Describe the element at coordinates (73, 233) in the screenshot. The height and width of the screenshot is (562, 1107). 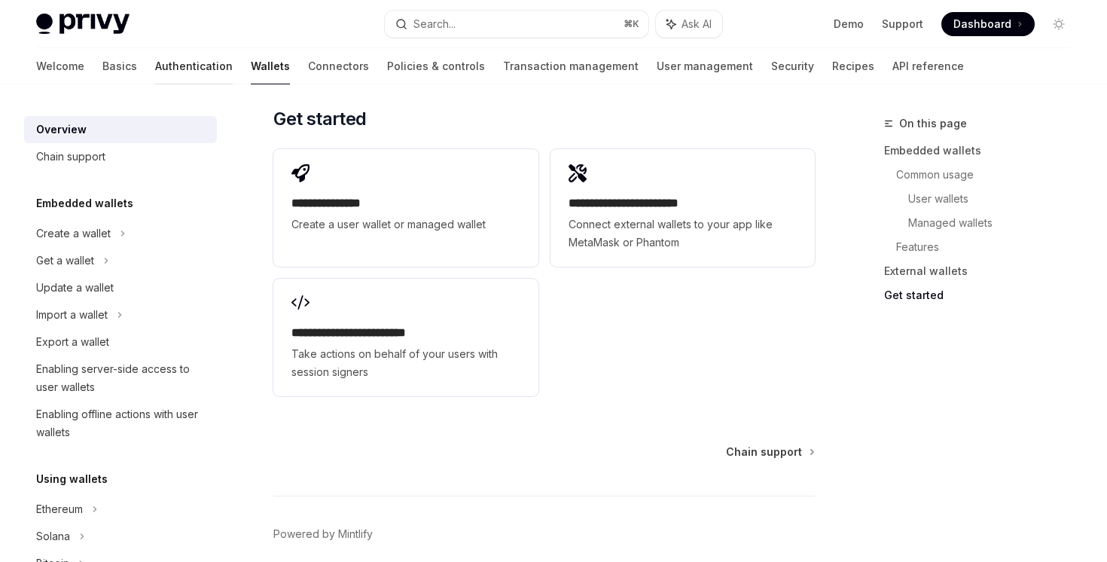
I see `div: Create a wallet` at that location.